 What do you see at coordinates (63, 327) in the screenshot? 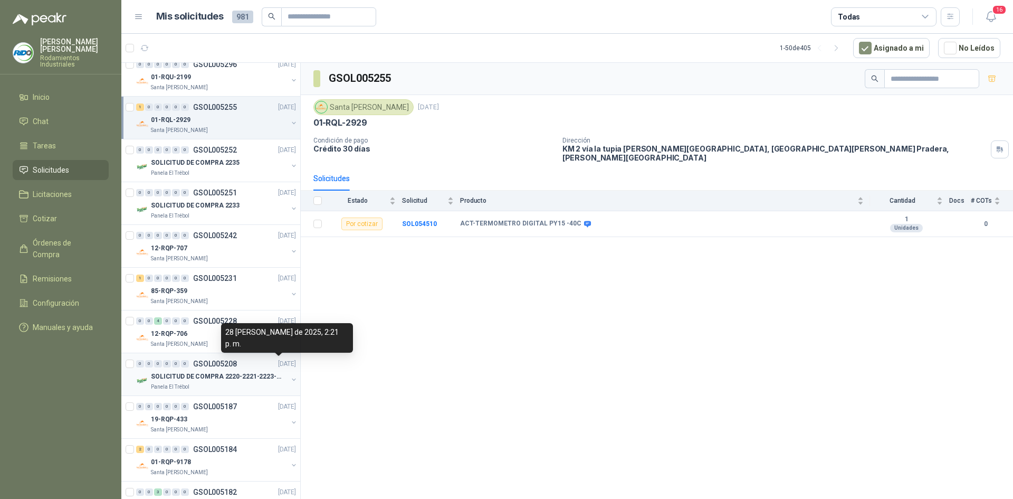
I see `span: Manuales y ayuda` at bounding box center [63, 327].